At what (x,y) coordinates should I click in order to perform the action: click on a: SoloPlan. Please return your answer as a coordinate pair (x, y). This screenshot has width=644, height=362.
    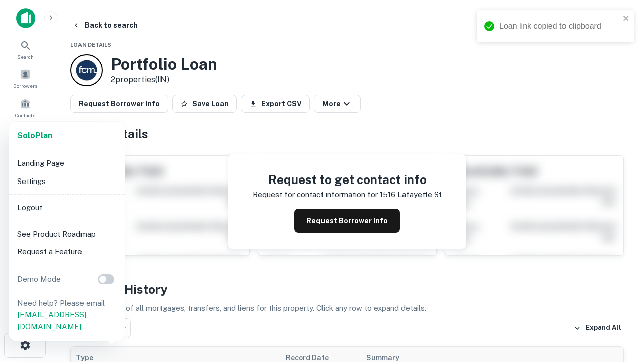
    Looking at the image, I should click on (35, 136).